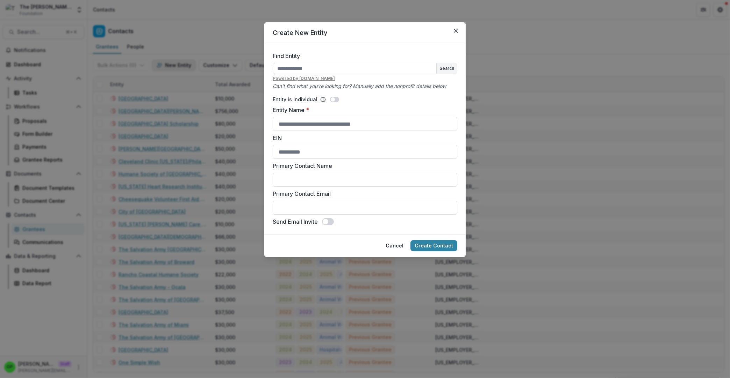  Describe the element at coordinates (363, 110) in the screenshot. I see `label: Entity Name` at that location.